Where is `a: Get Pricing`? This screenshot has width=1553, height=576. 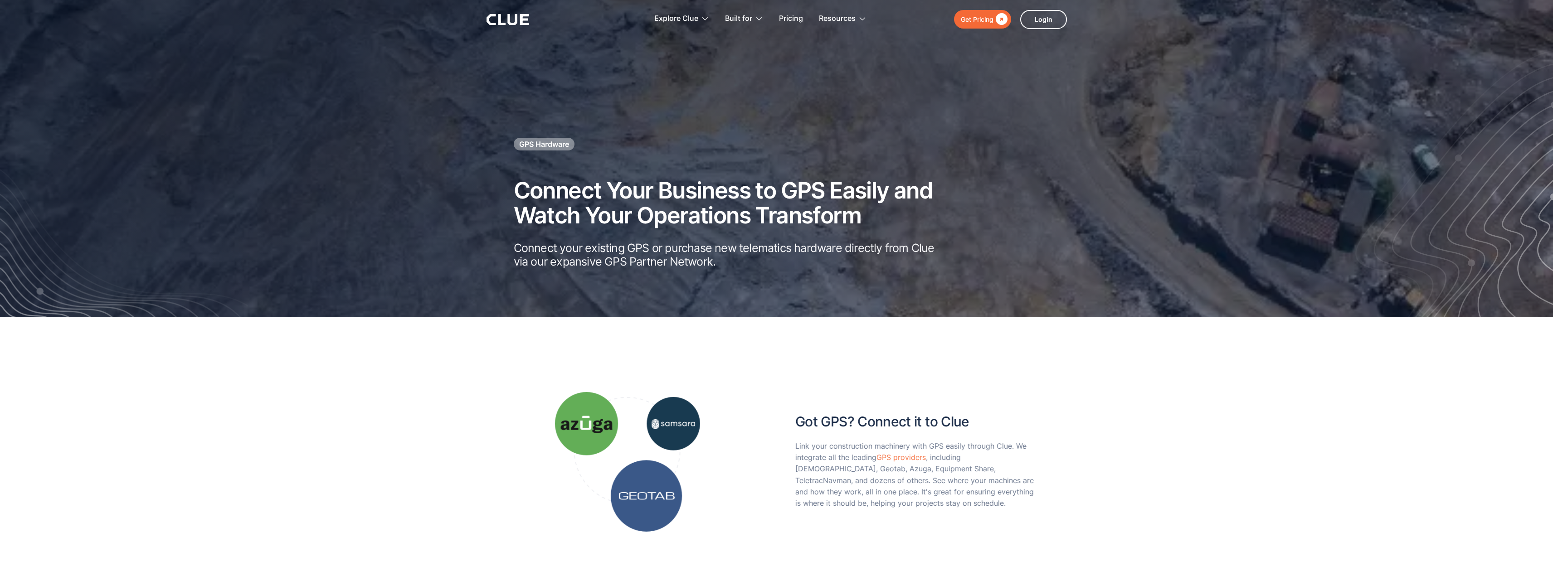
a: Get Pricing is located at coordinates (983, 19).